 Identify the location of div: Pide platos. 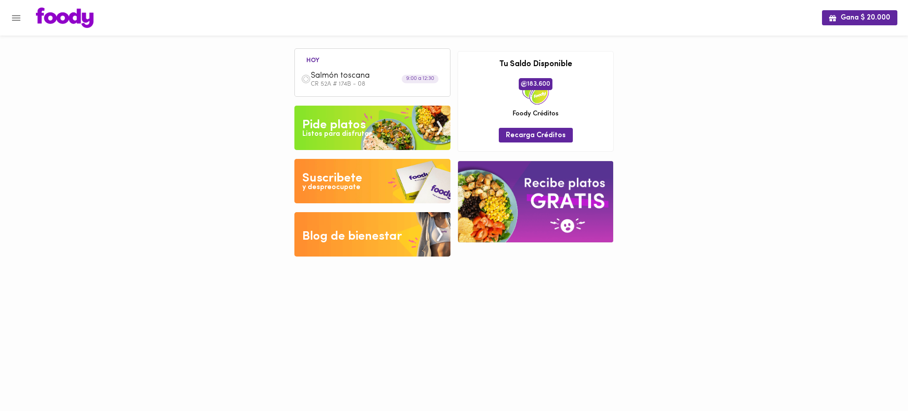
(334, 125).